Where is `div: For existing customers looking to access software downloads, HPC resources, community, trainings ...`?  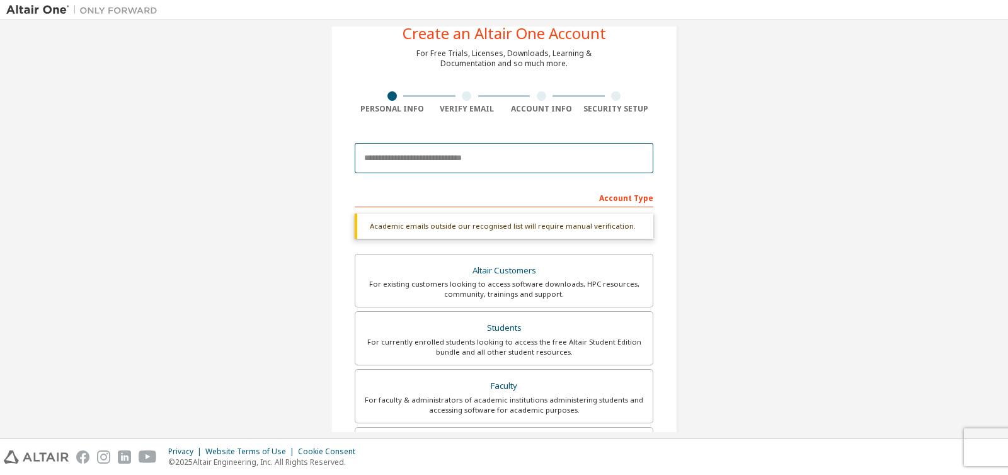
div: For existing customers looking to access software downloads, HPC resources, community, trainings ... is located at coordinates (504, 289).